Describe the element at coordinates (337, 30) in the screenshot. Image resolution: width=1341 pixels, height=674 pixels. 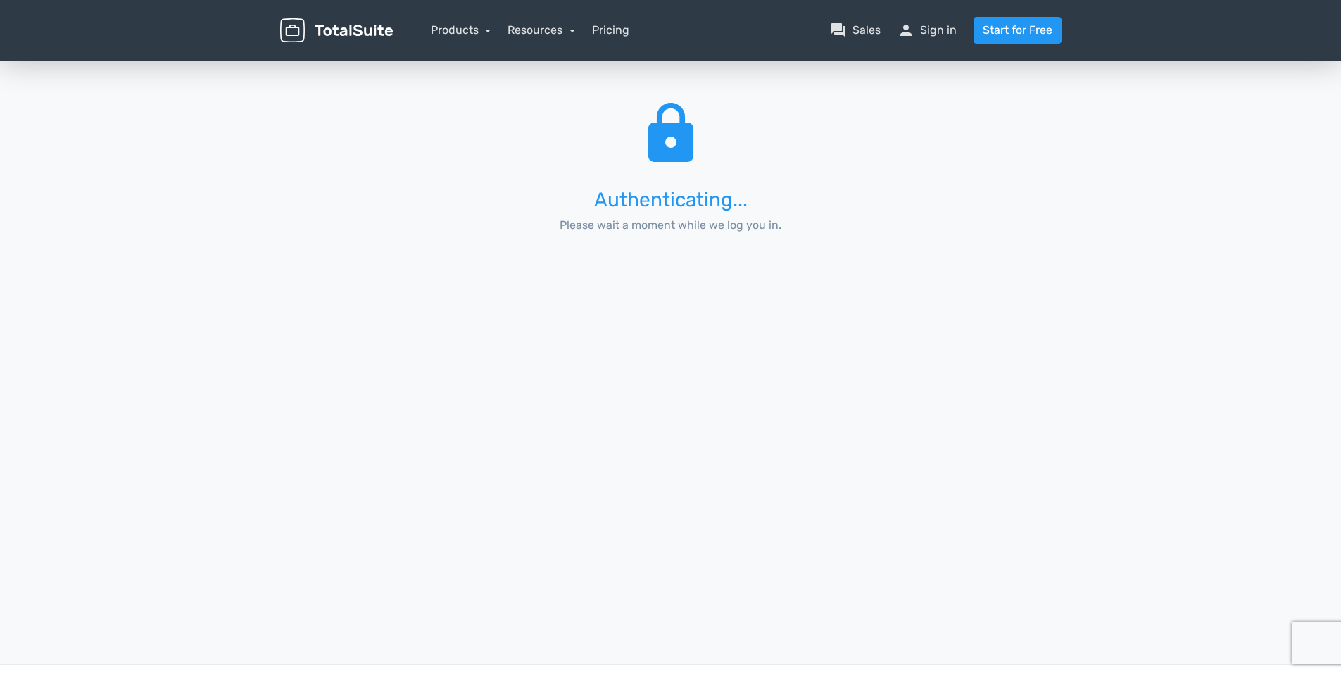
I see `img: TotalSuite for WordPress` at that location.